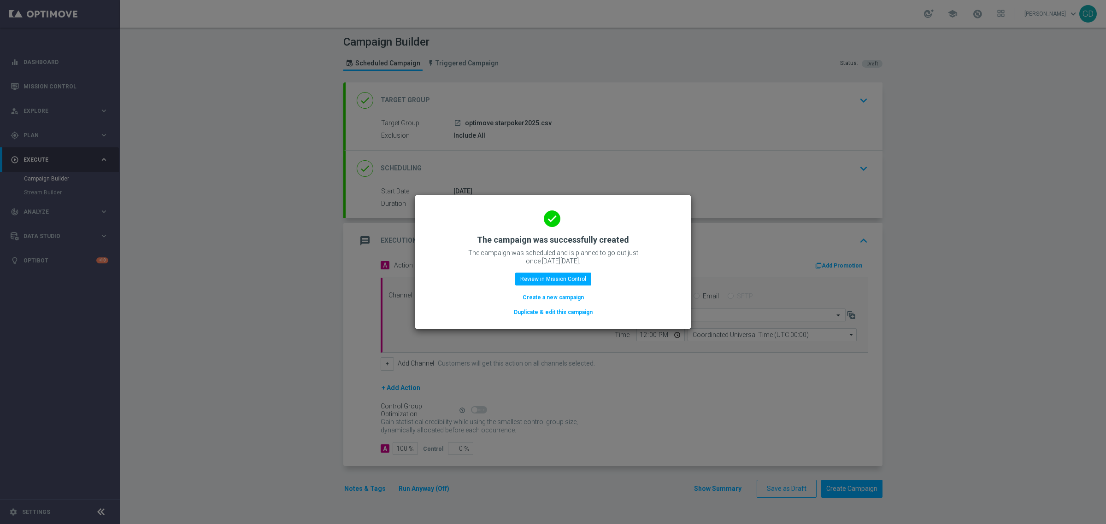  I want to click on button: Review in Mission Control, so click(553, 279).